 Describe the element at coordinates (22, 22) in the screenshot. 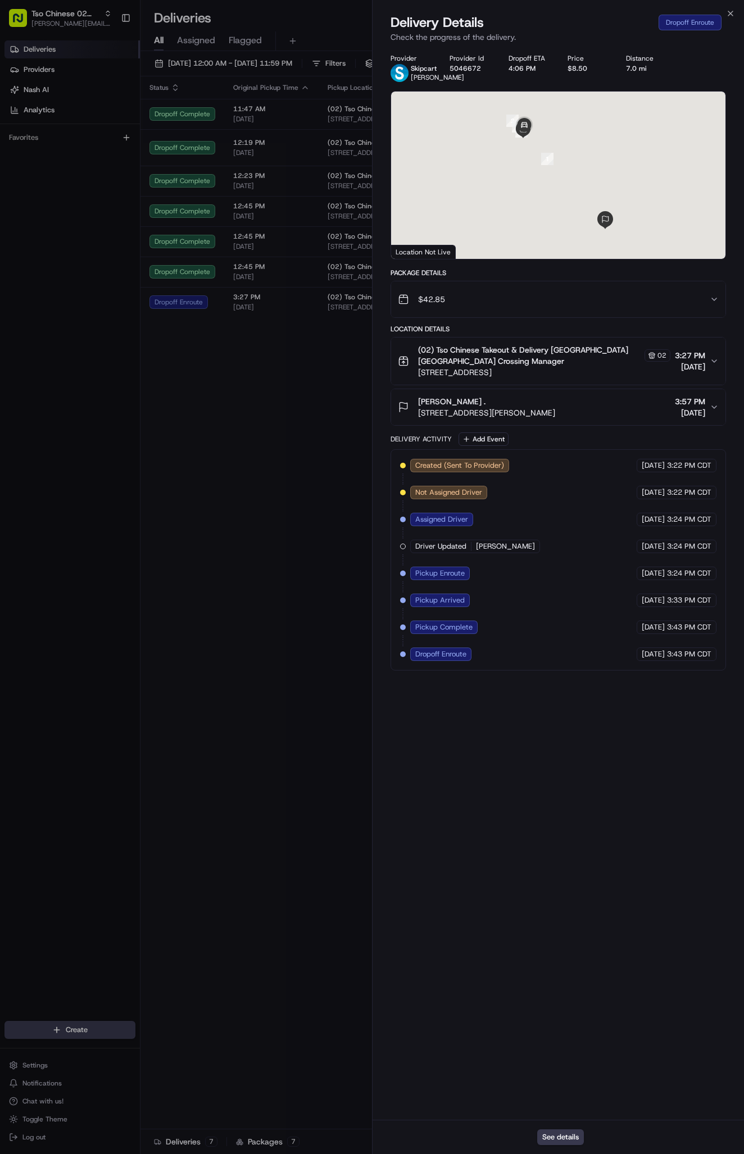

I see `img: Nash` at that location.